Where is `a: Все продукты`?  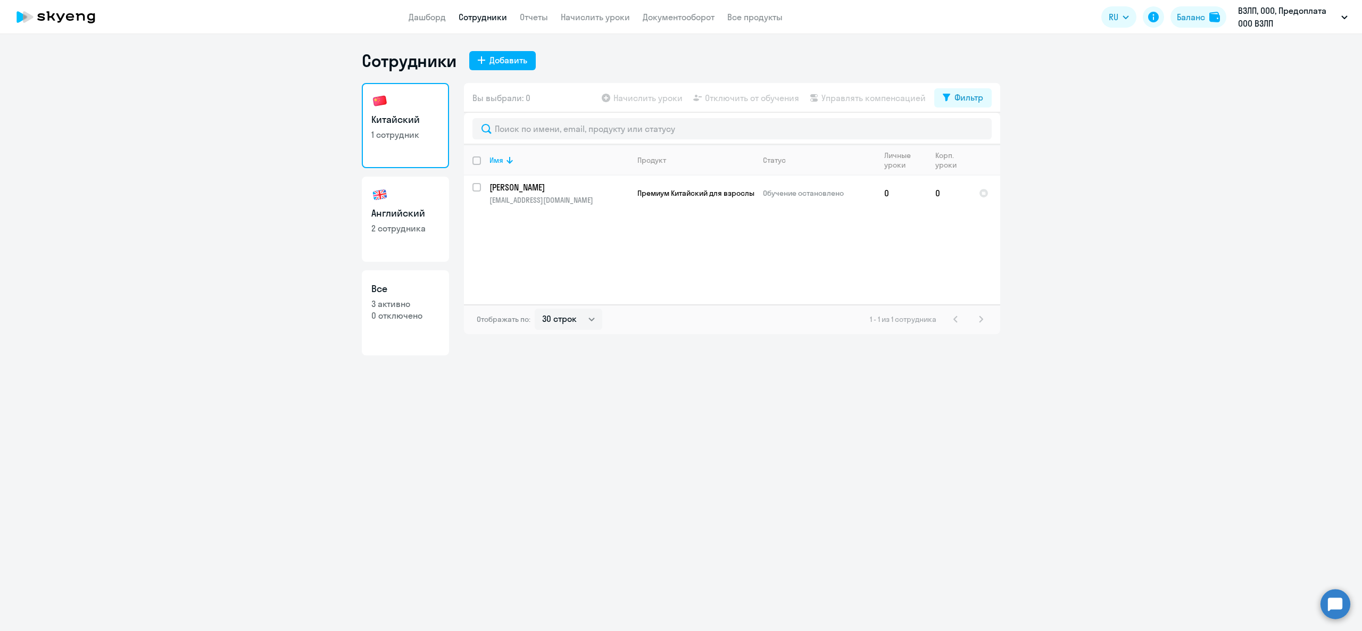
a: Все продукты is located at coordinates (755, 17).